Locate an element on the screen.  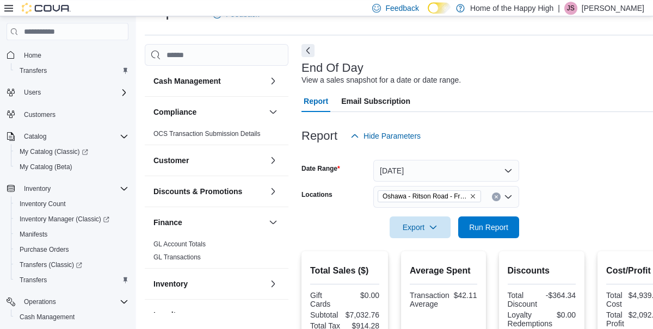
h3: Report is located at coordinates (320, 136).